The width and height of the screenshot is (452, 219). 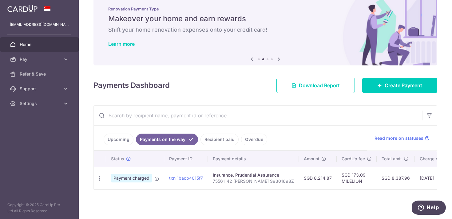 I want to click on span: Create Payment, so click(x=404, y=86).